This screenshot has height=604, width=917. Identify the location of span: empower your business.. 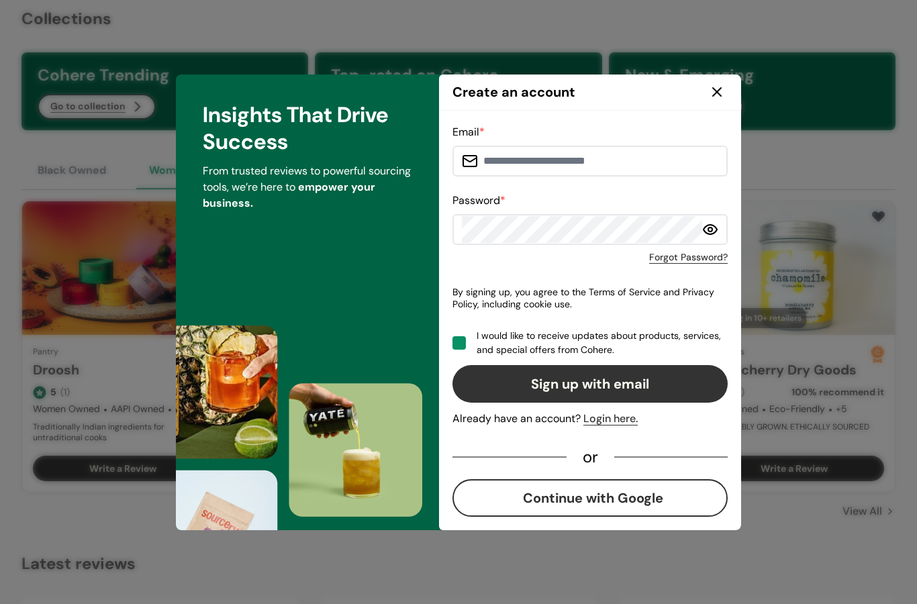
(289, 195).